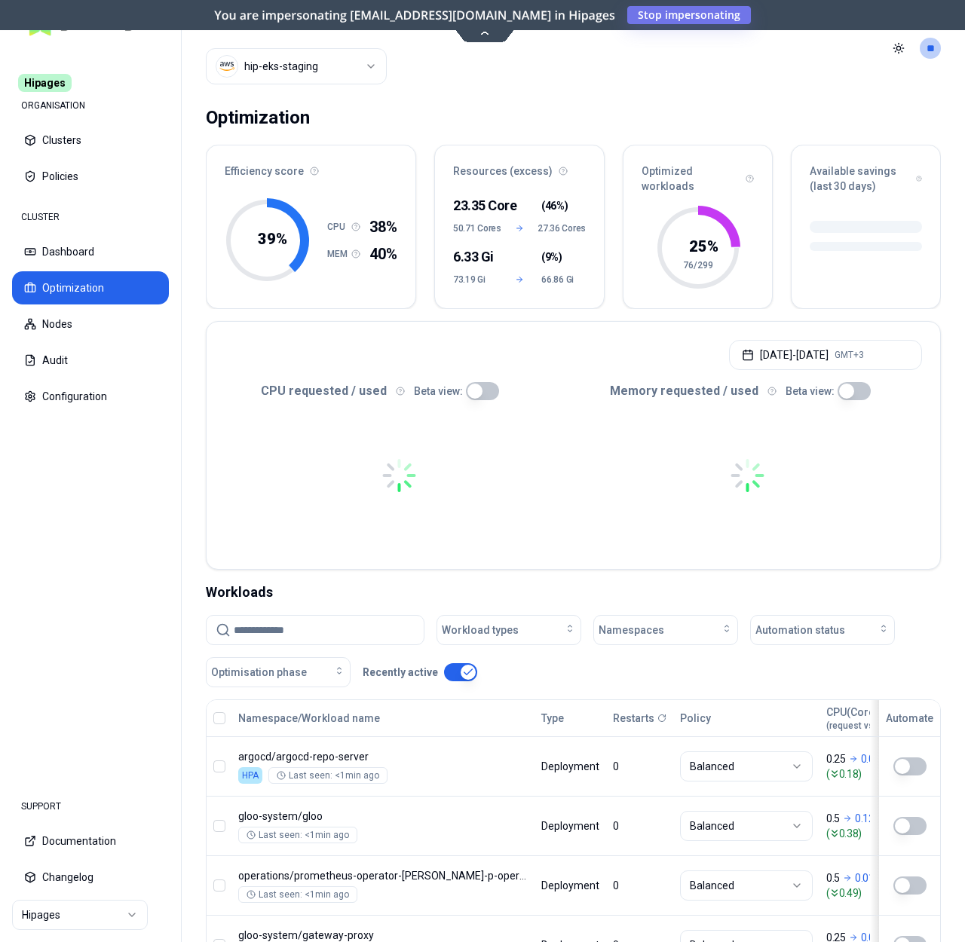 The image size is (965, 942). What do you see at coordinates (90, 176) in the screenshot?
I see `button: Policies` at bounding box center [90, 176].